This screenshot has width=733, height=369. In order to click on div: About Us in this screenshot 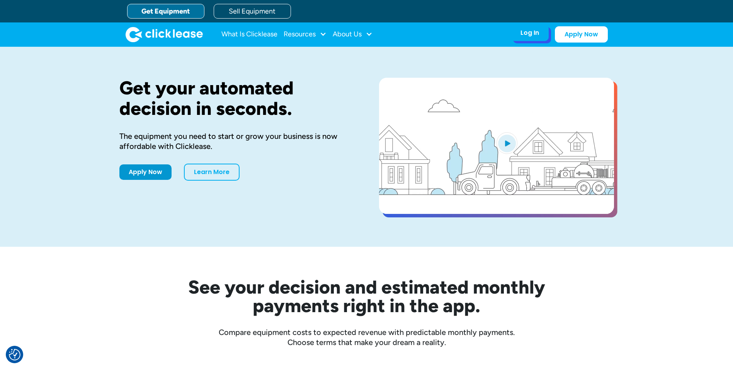, I will do `click(352, 34)`.